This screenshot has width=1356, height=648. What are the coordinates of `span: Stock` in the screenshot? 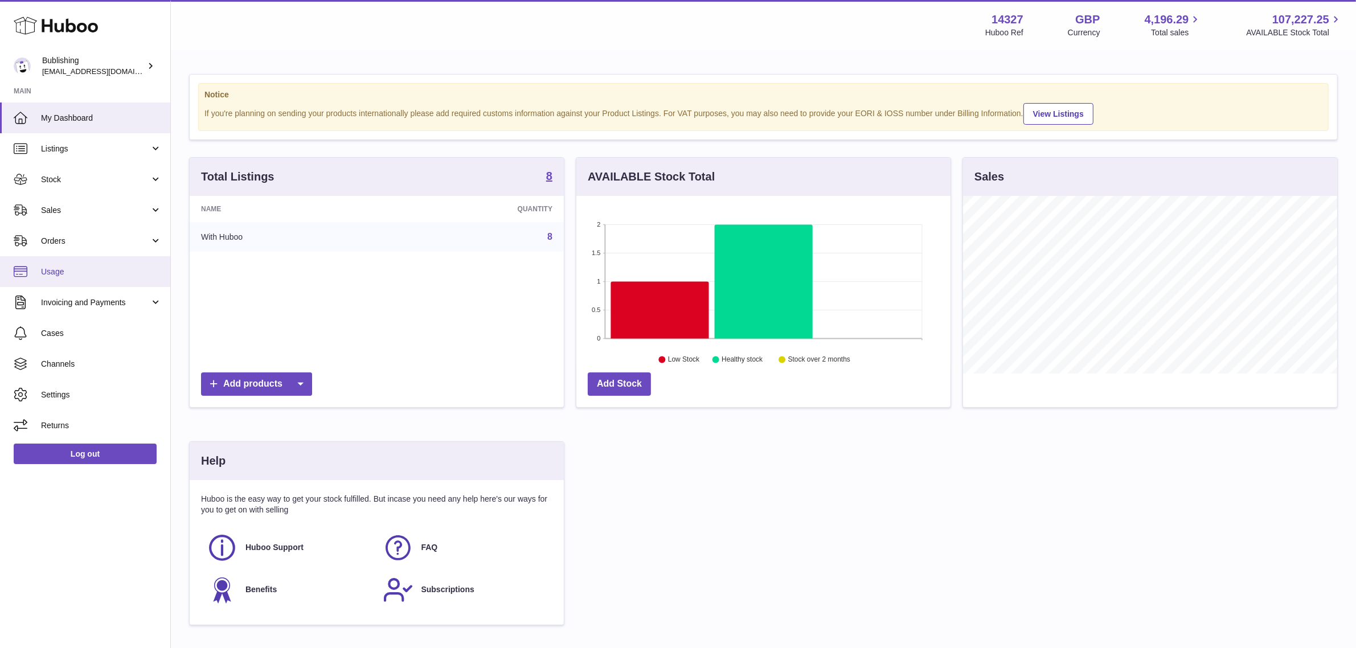 It's located at (95, 179).